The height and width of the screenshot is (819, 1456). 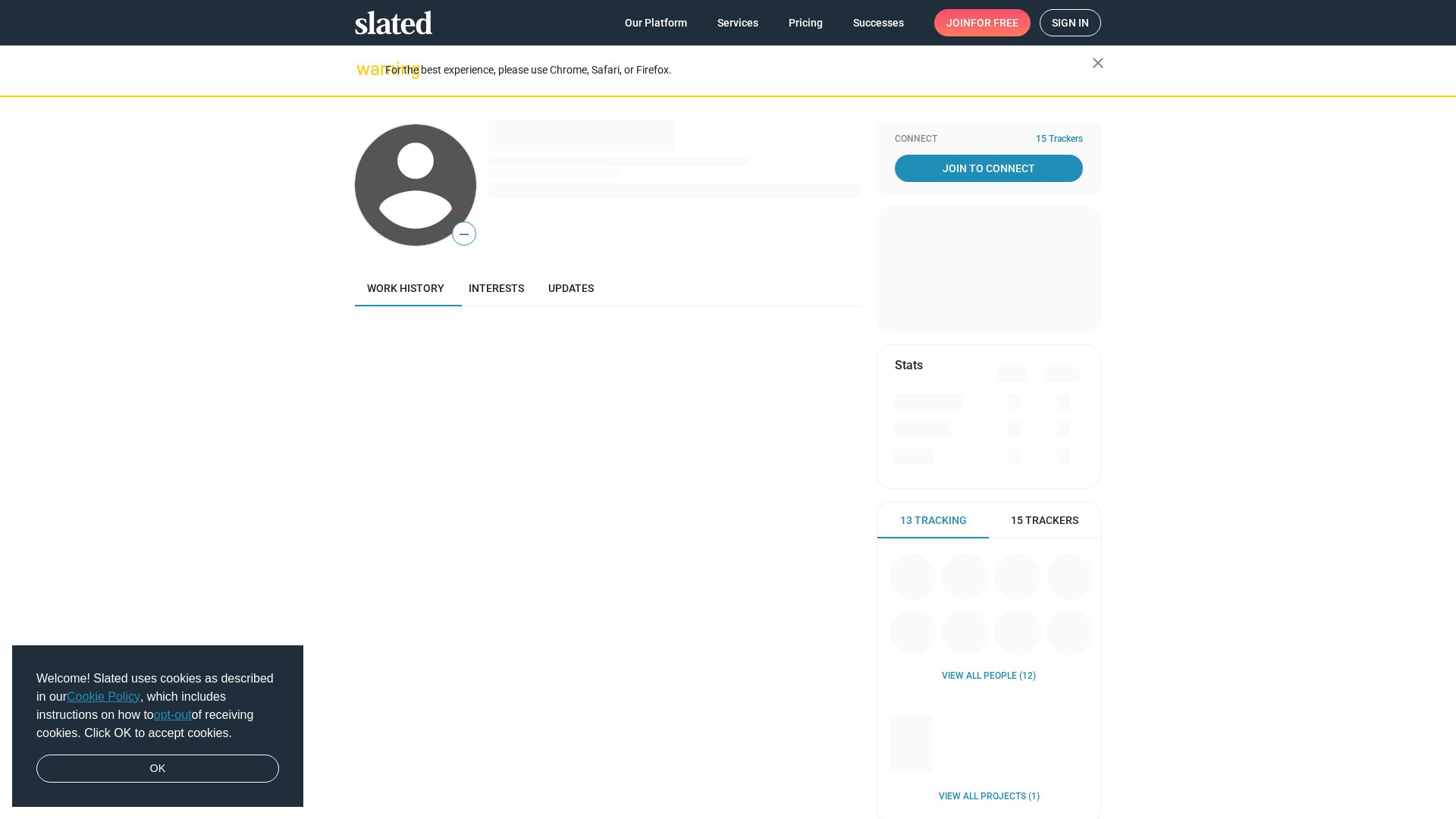 What do you see at coordinates (989, 168) in the screenshot?
I see `span: Join To Connect` at bounding box center [989, 168].